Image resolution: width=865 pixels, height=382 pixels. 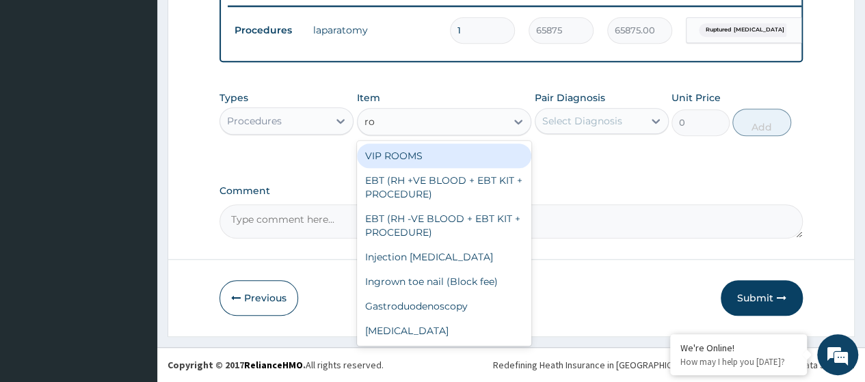 I want to click on strong: Copyright © 2017 ., so click(x=237, y=365).